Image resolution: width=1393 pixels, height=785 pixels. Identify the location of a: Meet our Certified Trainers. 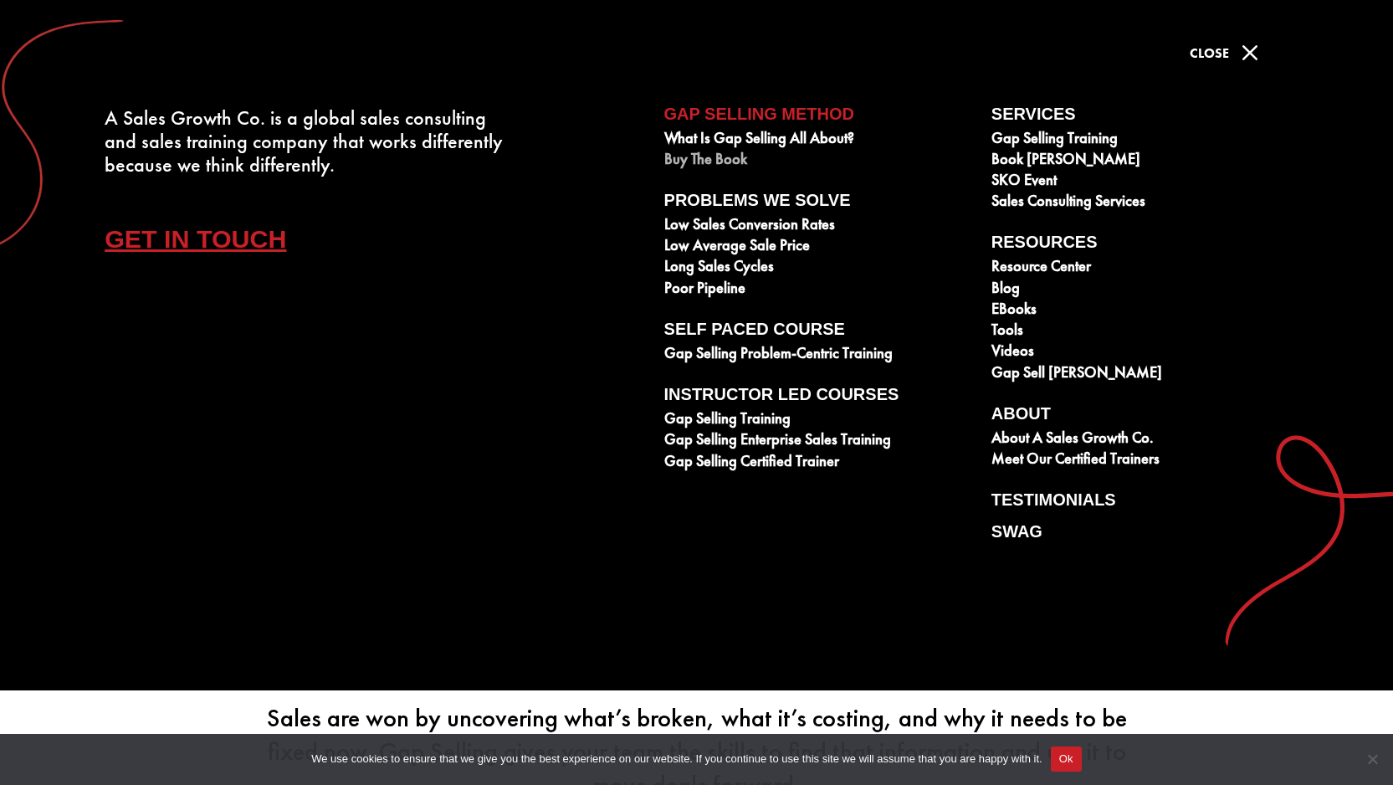
(1146, 460).